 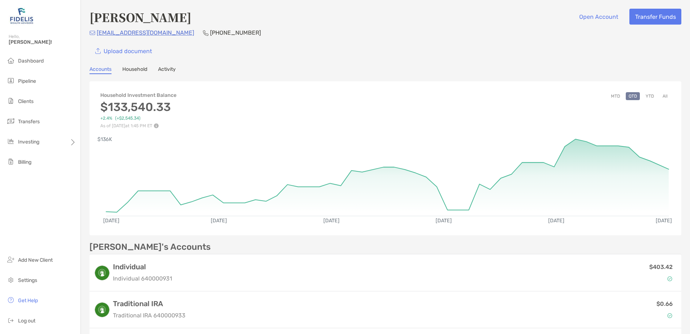 What do you see at coordinates (156, 126) in the screenshot?
I see `img: Performance Info` at bounding box center [156, 126].